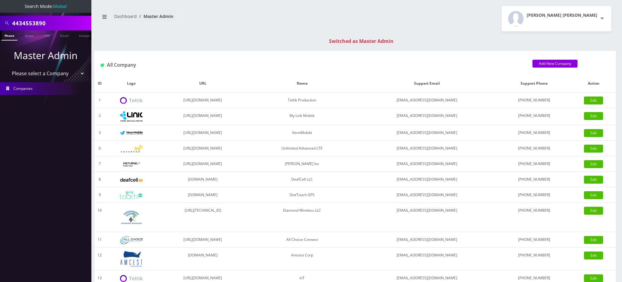 Image resolution: width=622 pixels, height=282 pixels. Describe the element at coordinates (100, 164) in the screenshot. I see `td: 7` at that location.